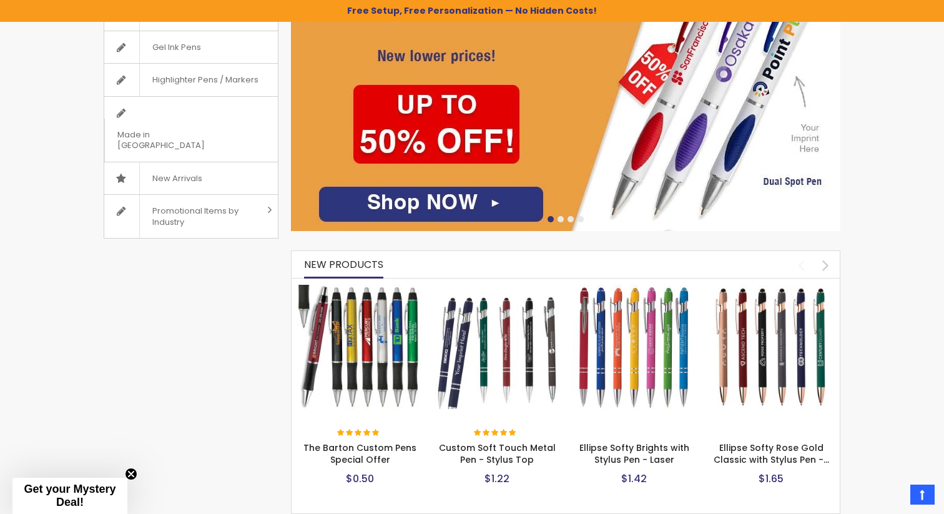 This screenshot has width=944, height=514. Describe the element at coordinates (772, 289) in the screenshot. I see `a: Ellipse Softy Rose Gold Classic with Stylus Pen - Silver Laser` at that location.